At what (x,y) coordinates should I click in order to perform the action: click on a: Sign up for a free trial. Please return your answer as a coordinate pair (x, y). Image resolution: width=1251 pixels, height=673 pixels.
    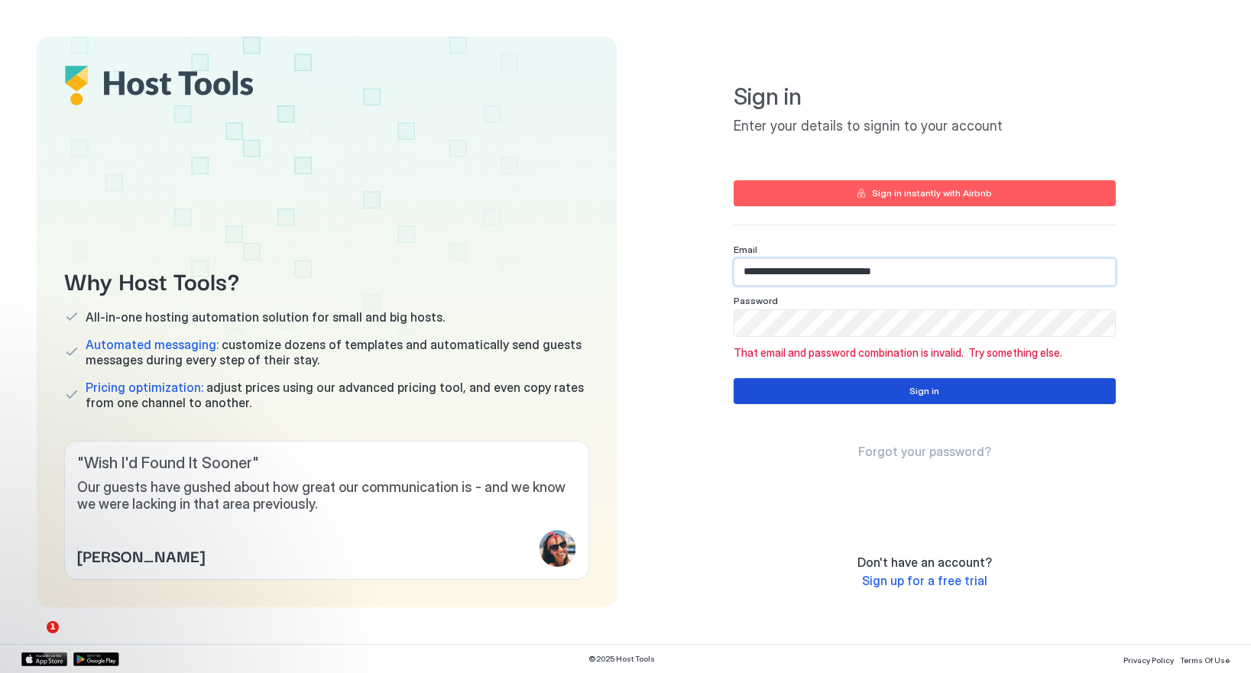
    Looking at the image, I should click on (925, 581).